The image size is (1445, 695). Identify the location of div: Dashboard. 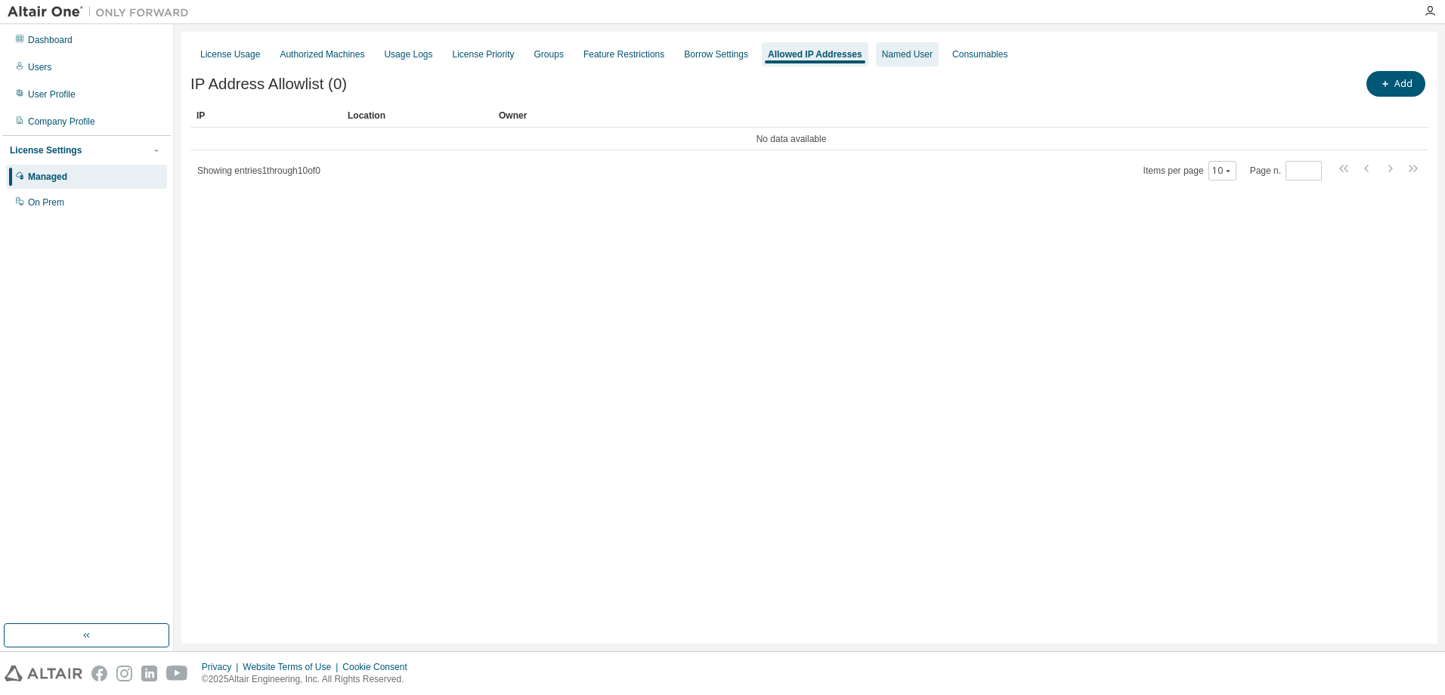
(50, 40).